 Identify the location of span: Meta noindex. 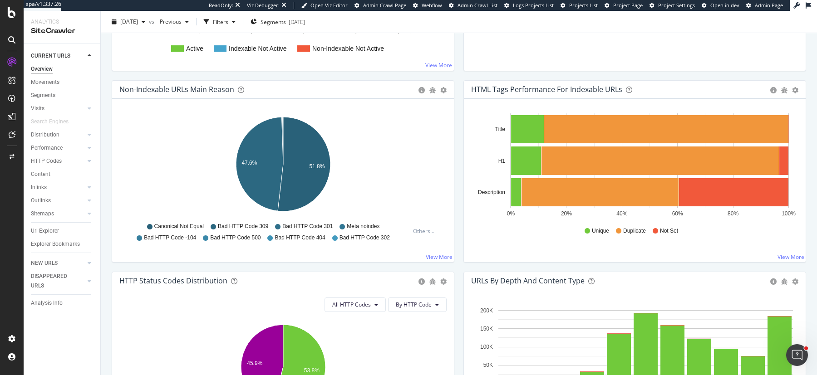
(363, 226).